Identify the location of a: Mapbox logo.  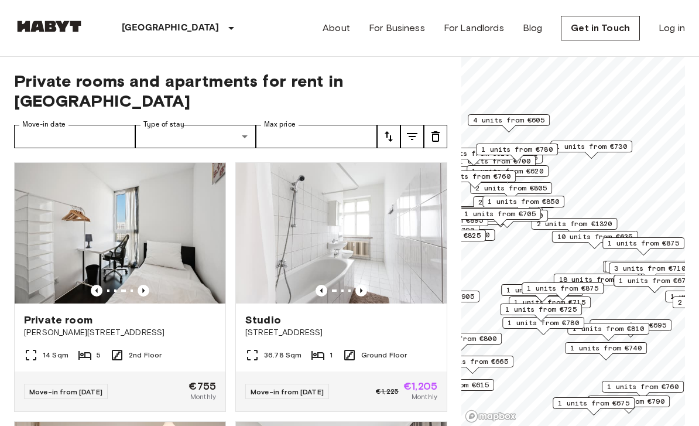
(490, 416).